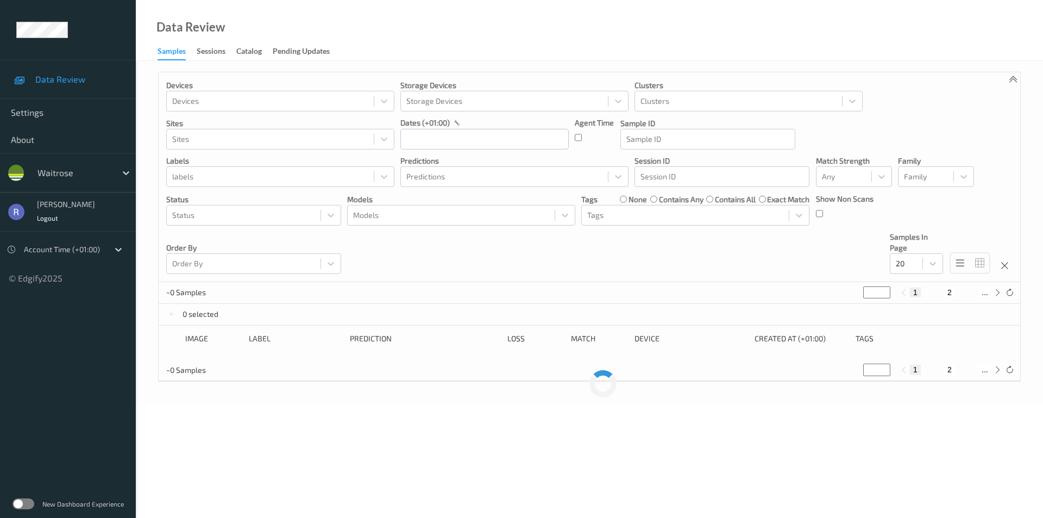  What do you see at coordinates (845, 199) in the screenshot?
I see `p: Show Non Scans` at bounding box center [845, 199].